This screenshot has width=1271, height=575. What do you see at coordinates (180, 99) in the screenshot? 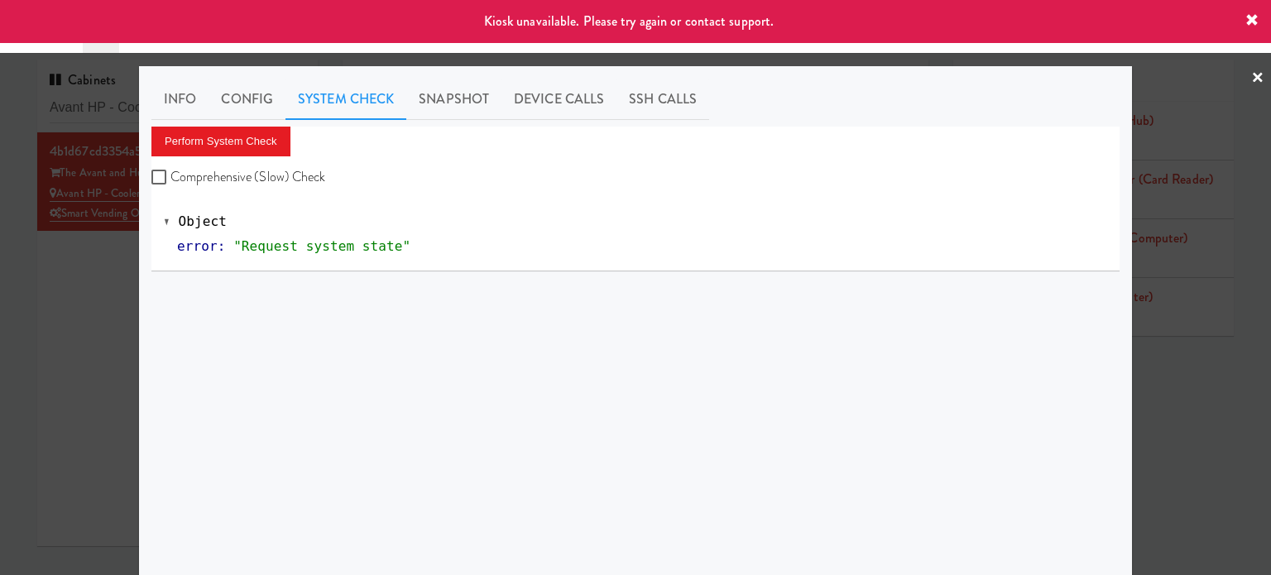
I see `a: Info` at bounding box center [180, 99].